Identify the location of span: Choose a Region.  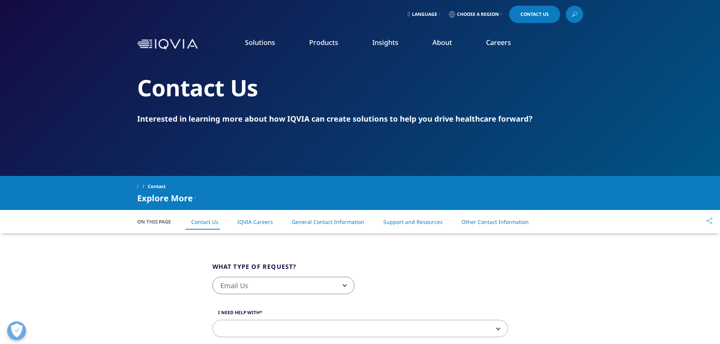
(478, 14).